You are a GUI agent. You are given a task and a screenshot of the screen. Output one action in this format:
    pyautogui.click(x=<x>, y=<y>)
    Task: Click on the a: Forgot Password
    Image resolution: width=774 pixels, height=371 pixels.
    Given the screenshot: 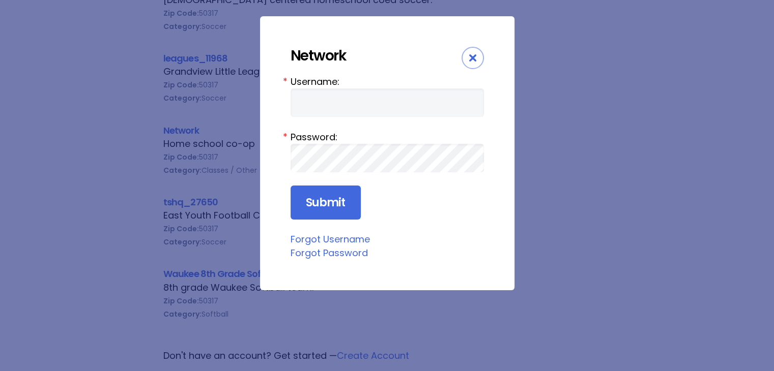 What is the action you would take?
    pyautogui.click(x=329, y=253)
    